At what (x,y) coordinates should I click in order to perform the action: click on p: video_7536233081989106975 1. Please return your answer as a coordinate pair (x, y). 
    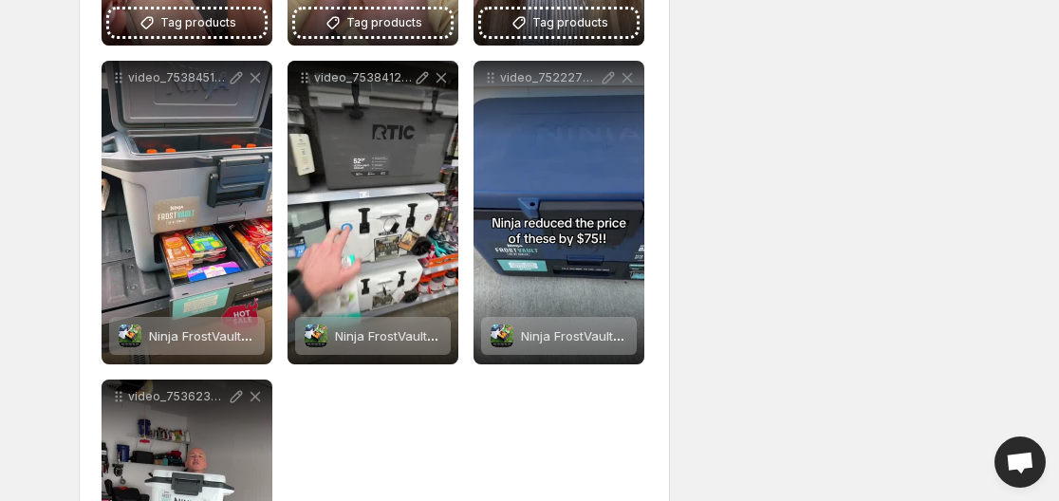
    Looking at the image, I should click on (177, 396).